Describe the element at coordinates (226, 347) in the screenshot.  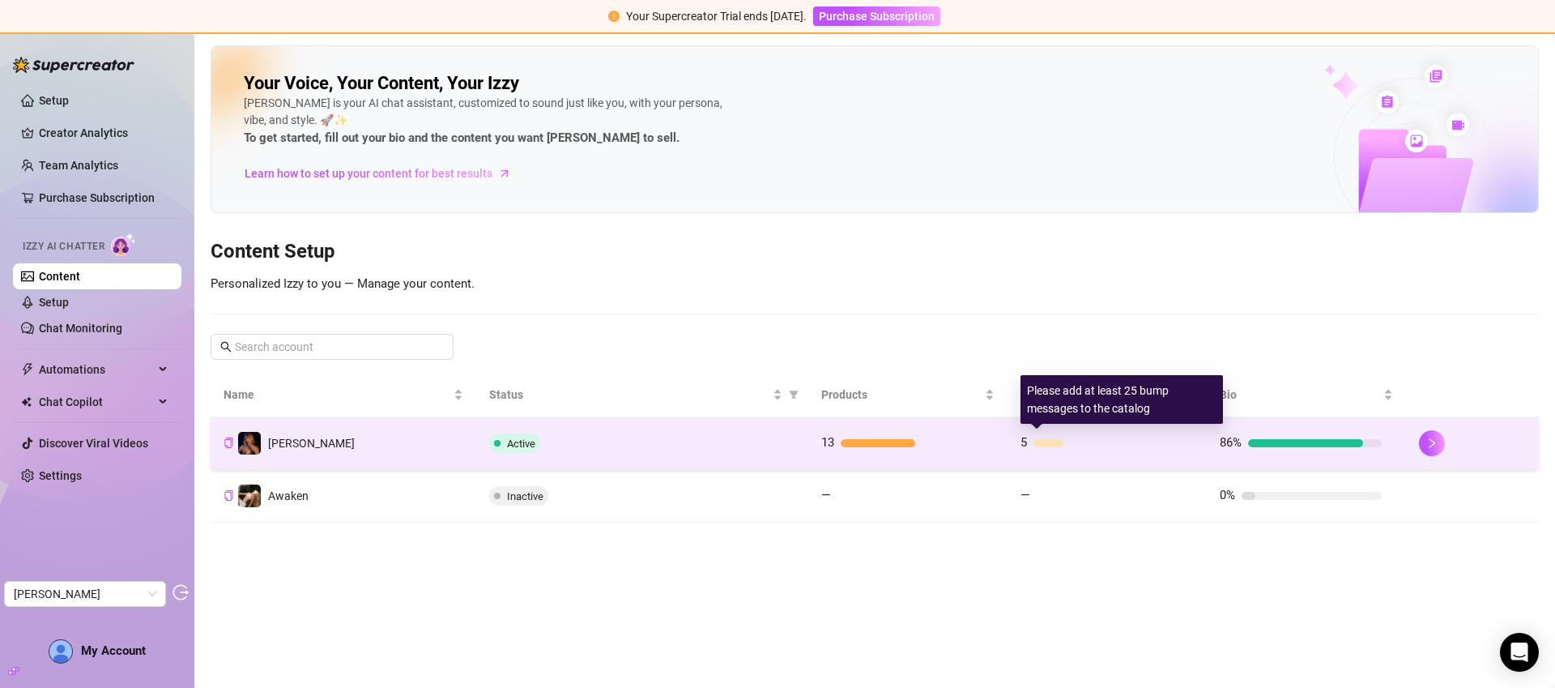
I see `span: search` at that location.